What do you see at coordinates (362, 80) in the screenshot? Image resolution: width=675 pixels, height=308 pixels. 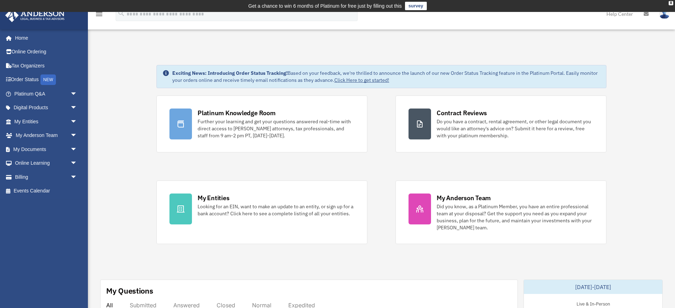 I see `a: Click Here to get started!` at bounding box center [362, 80].